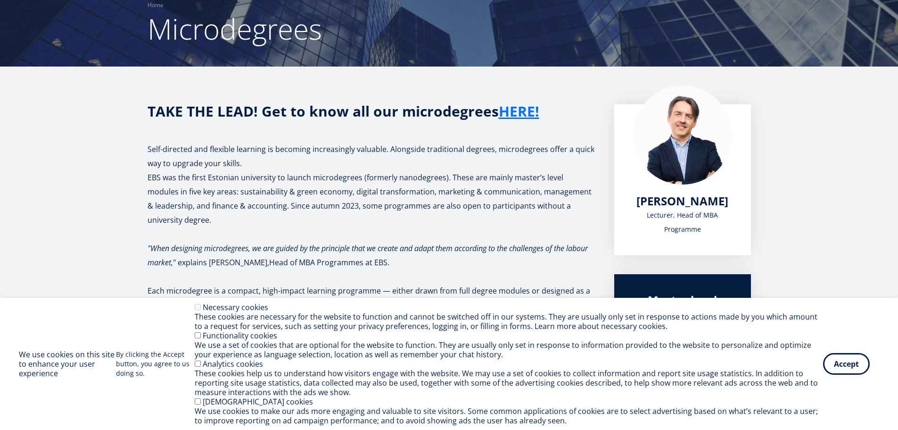  I want to click on div: We use a set of cookies that are optional for the website to function. They are usually only set ..., so click(509, 349).